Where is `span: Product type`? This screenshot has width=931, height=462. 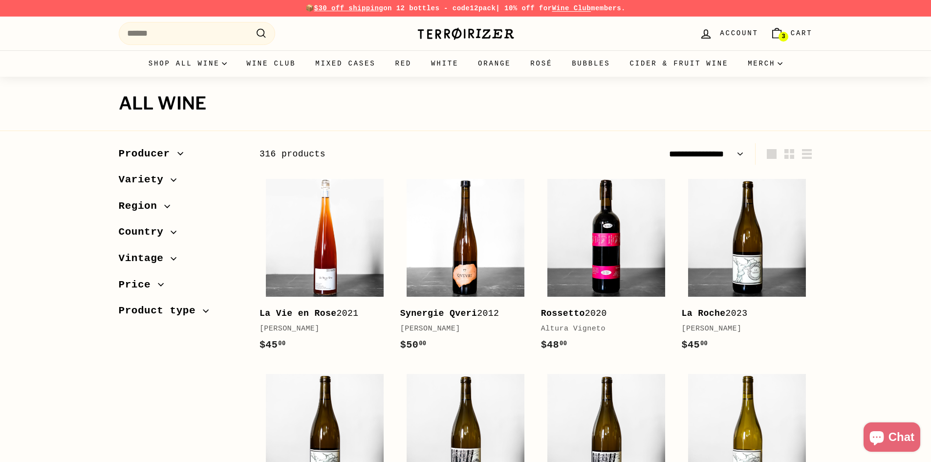 span: Product type is located at coordinates (161, 311).